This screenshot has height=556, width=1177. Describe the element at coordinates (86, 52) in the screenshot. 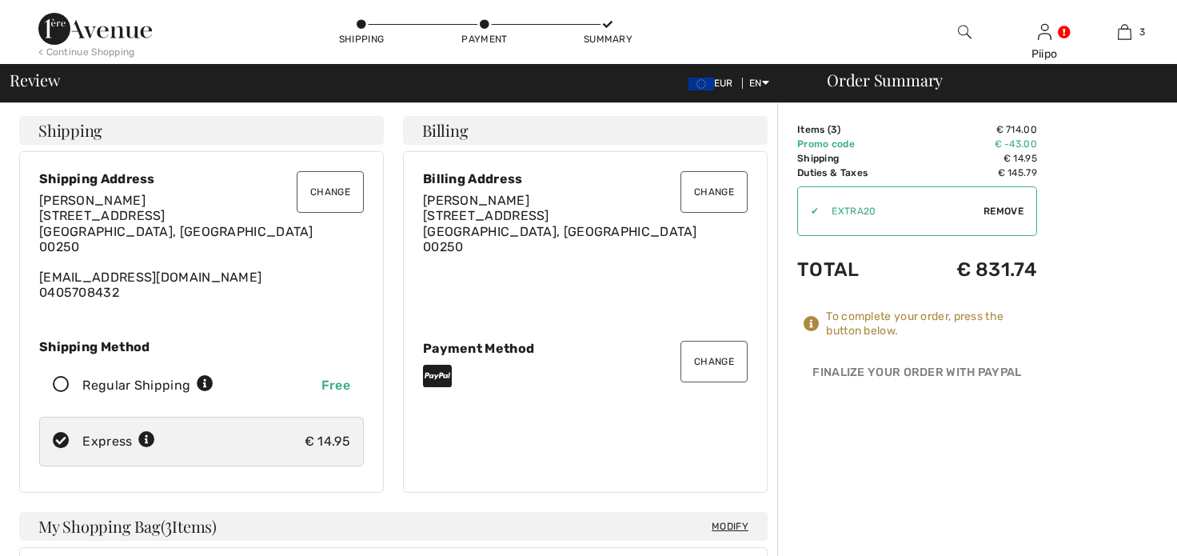

I see `div: < Continue Shopping` at that location.